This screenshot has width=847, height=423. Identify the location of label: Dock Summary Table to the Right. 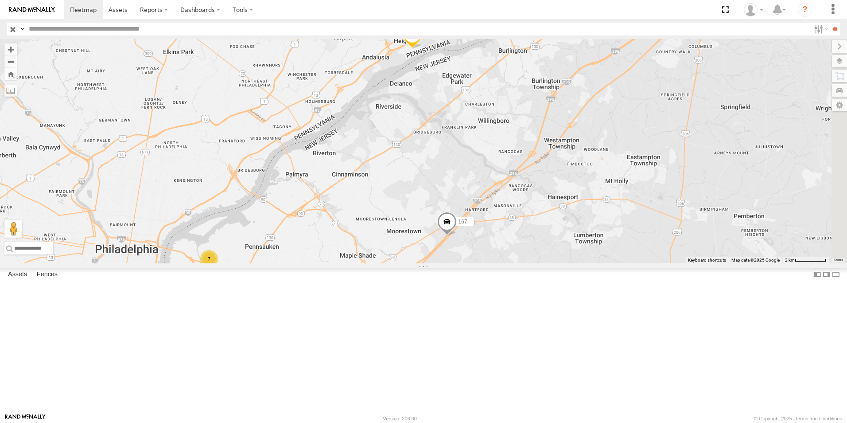
(827, 274).